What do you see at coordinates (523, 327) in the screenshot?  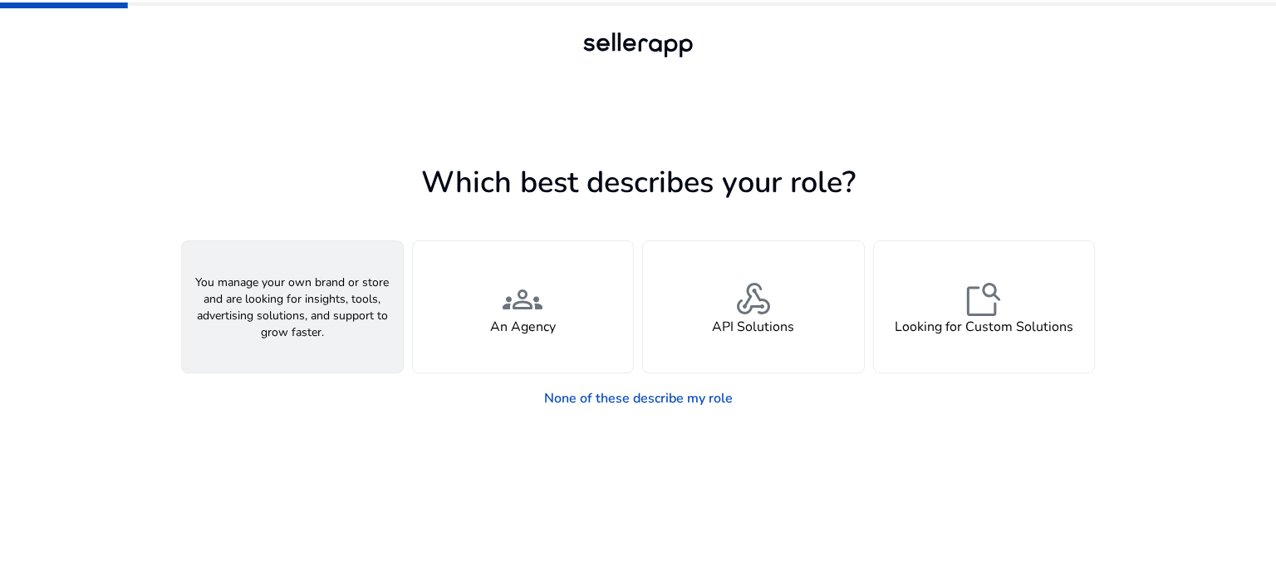 I see `h4: An Agency` at bounding box center [523, 327].